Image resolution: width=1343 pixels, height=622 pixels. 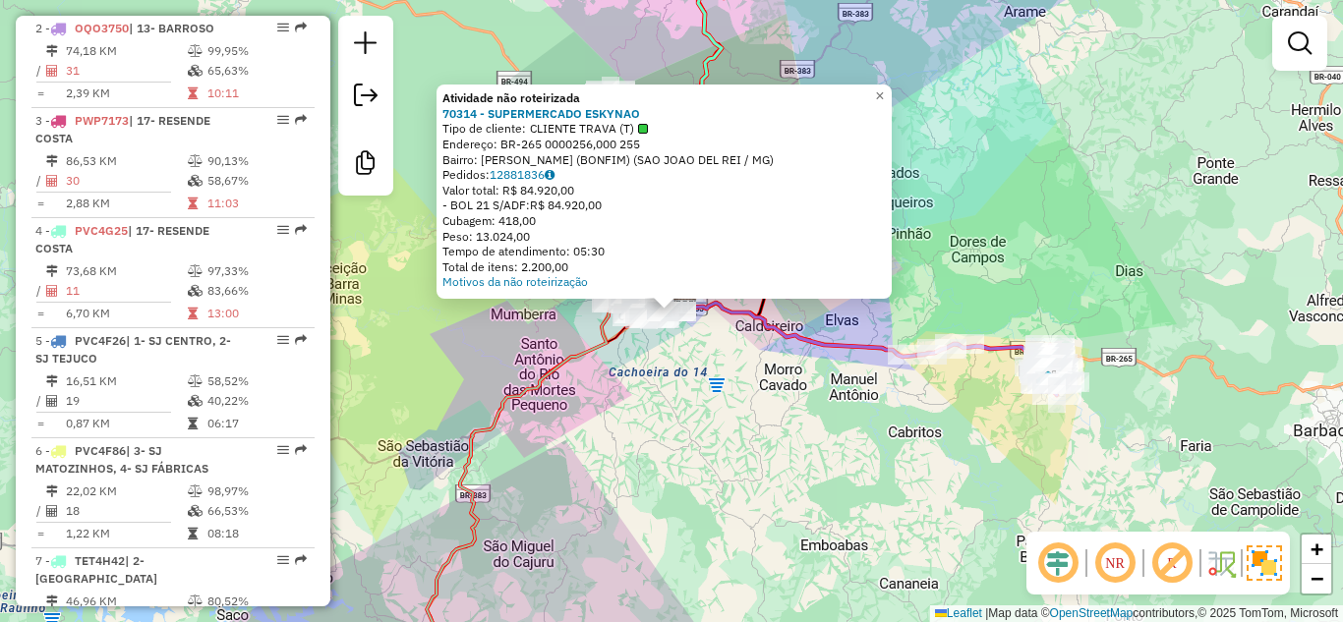 I want to click on span: 7 -, so click(x=96, y=569).